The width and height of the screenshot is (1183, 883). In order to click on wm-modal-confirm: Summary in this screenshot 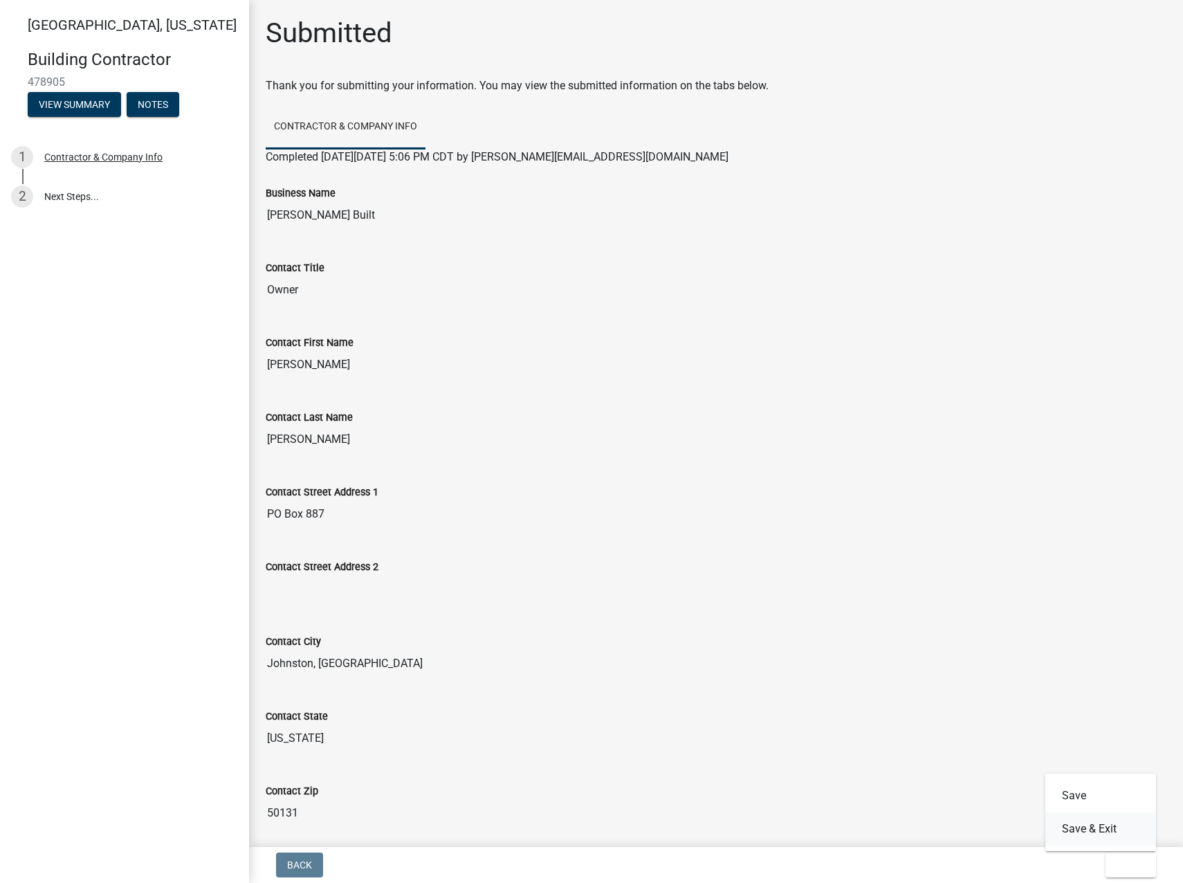, I will do `click(74, 105)`.